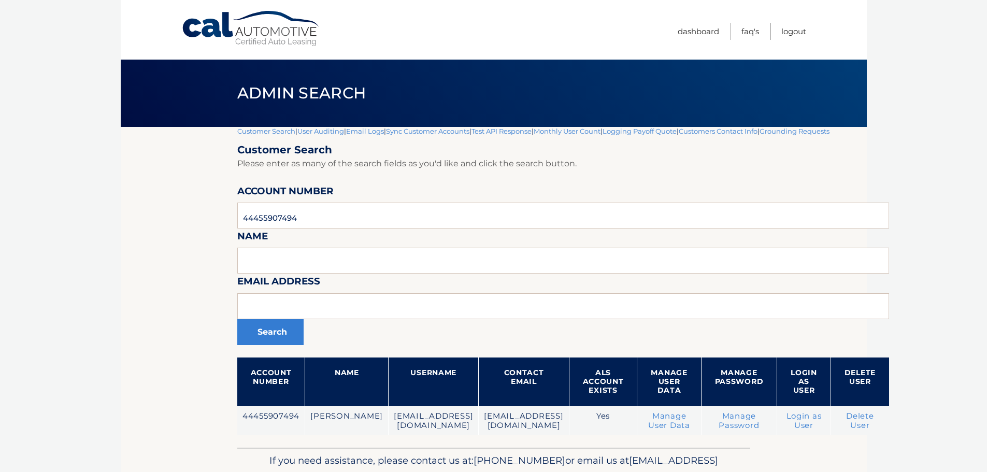 This screenshot has width=987, height=472. Describe the element at coordinates (739, 421) in the screenshot. I see `a: Manage Password` at that location.